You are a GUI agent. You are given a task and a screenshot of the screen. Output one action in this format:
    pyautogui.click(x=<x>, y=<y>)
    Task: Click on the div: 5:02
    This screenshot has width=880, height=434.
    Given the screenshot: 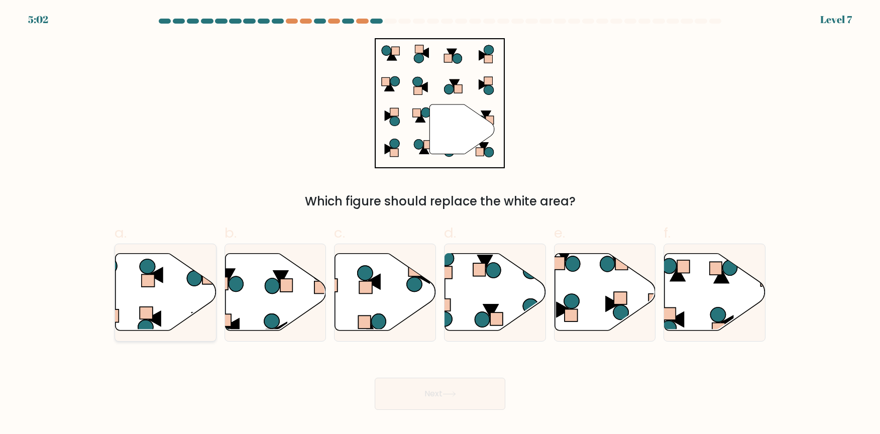 What is the action you would take?
    pyautogui.click(x=38, y=20)
    